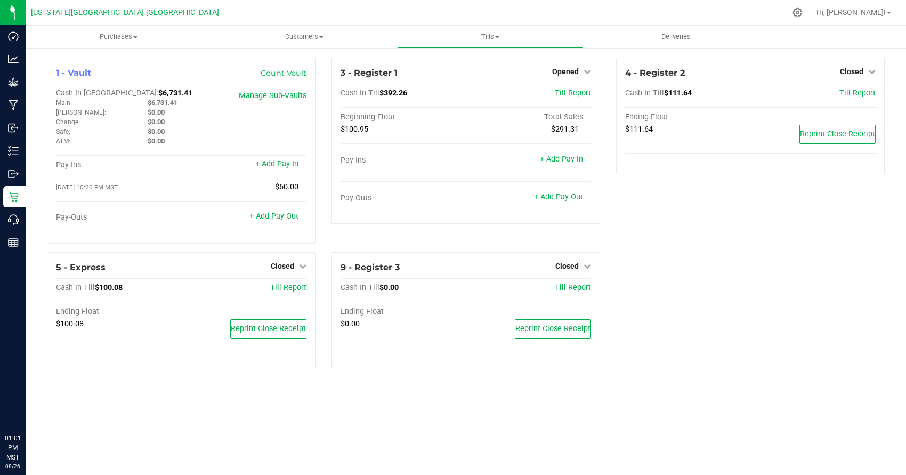 Image resolution: width=906 pixels, height=475 pixels. I want to click on span: ATM:, so click(63, 141).